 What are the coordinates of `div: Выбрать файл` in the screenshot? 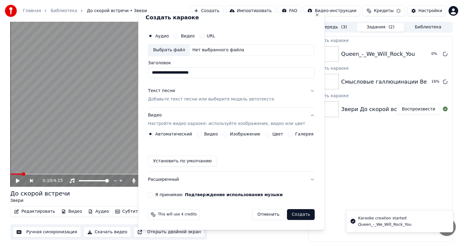 It's located at (169, 50).